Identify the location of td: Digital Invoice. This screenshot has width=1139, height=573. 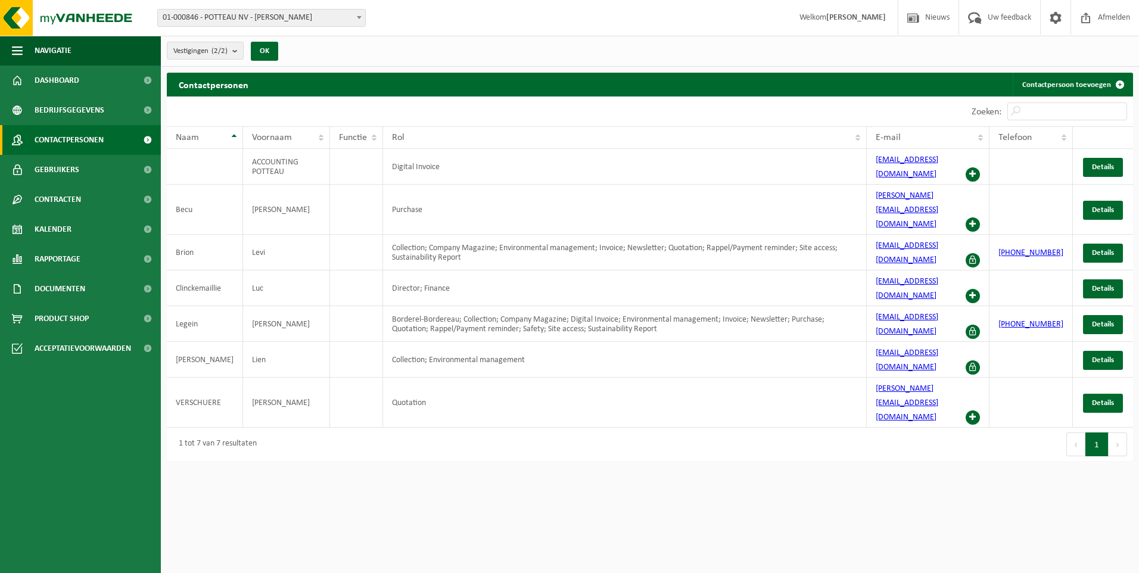
(625, 167).